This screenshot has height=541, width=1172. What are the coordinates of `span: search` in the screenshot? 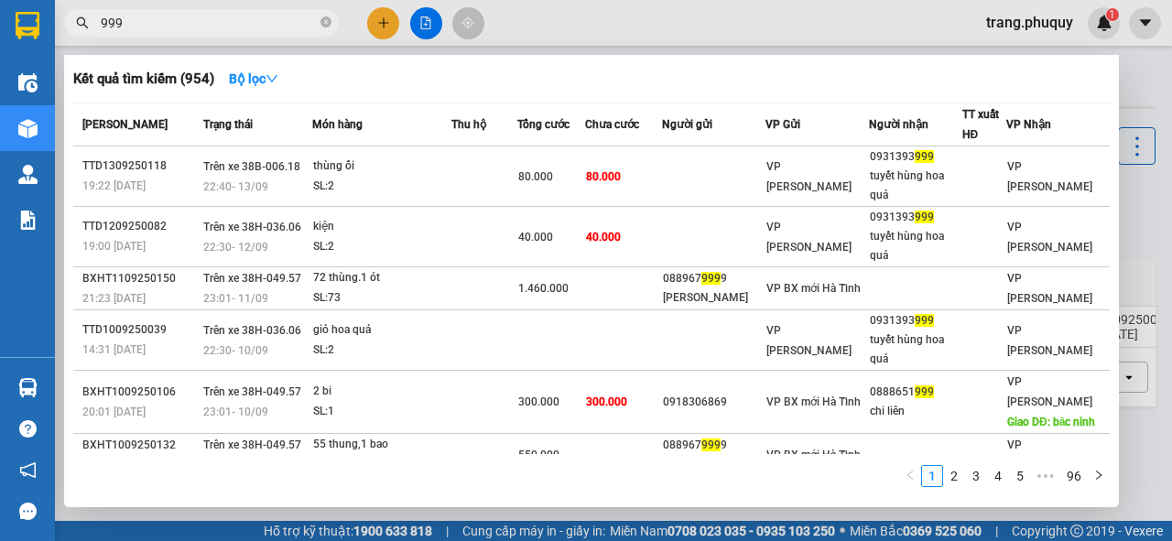 It's located at (82, 23).